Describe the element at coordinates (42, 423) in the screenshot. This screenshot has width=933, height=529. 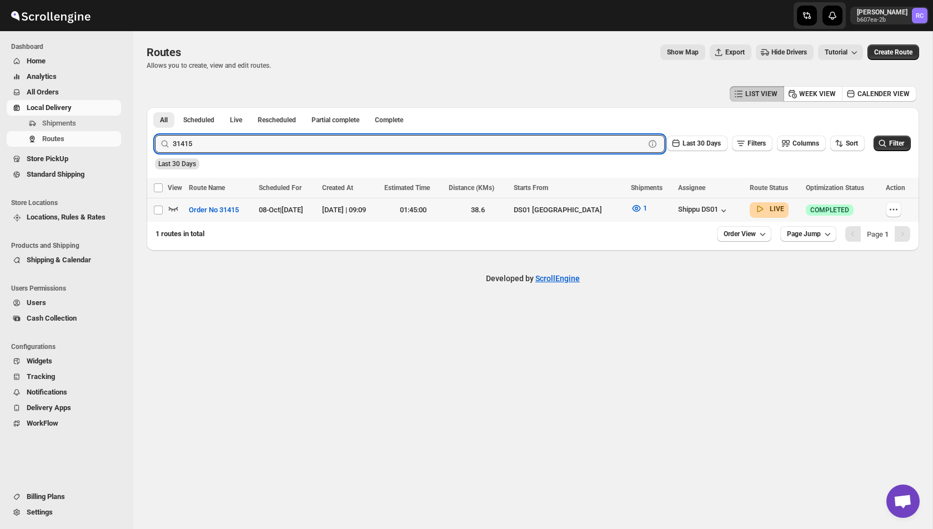
I see `span: WorkFlow` at that location.